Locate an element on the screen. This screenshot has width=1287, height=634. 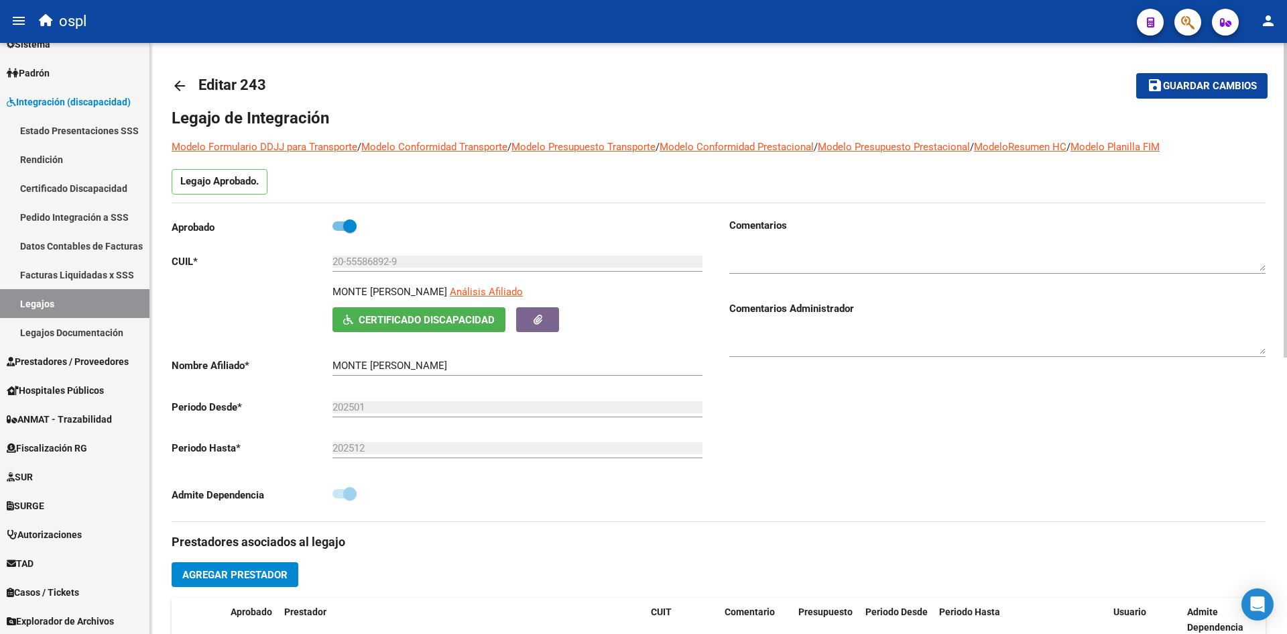
span: Agregar Prestador is located at coordinates (235, 575).